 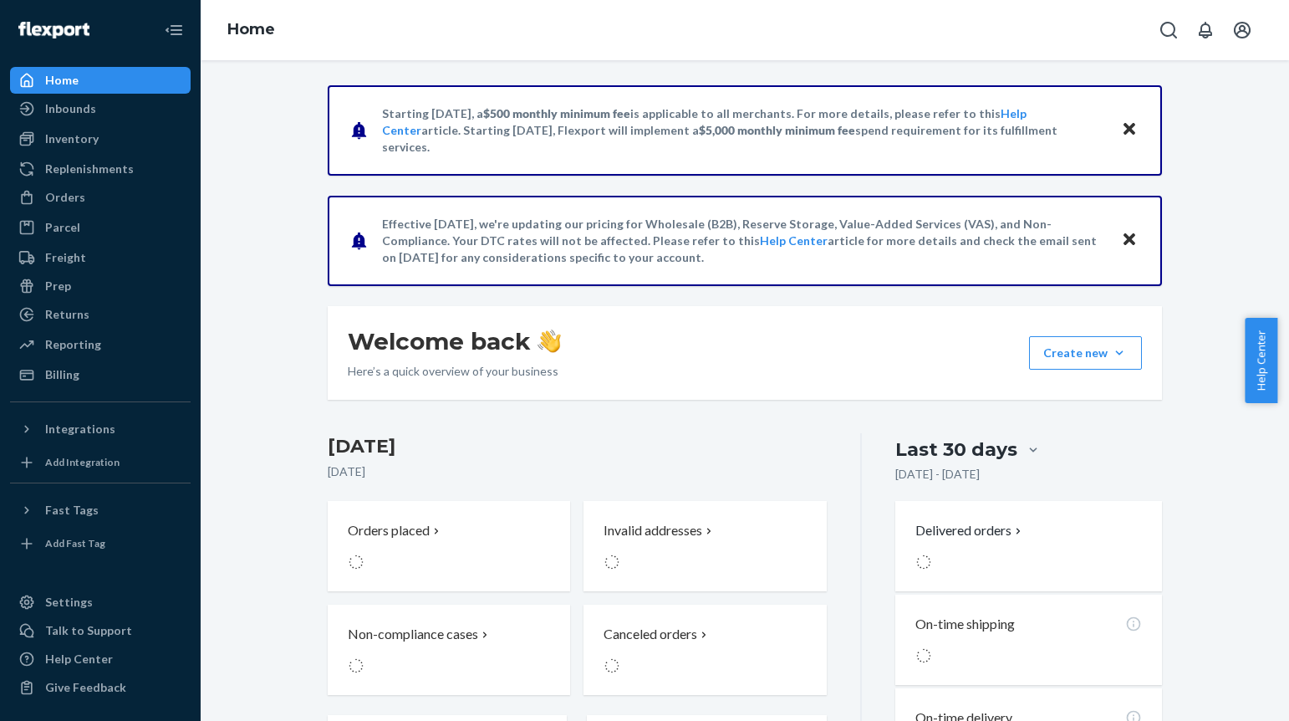 What do you see at coordinates (100, 687) in the screenshot?
I see `button: Give Feedback` at bounding box center [100, 687].